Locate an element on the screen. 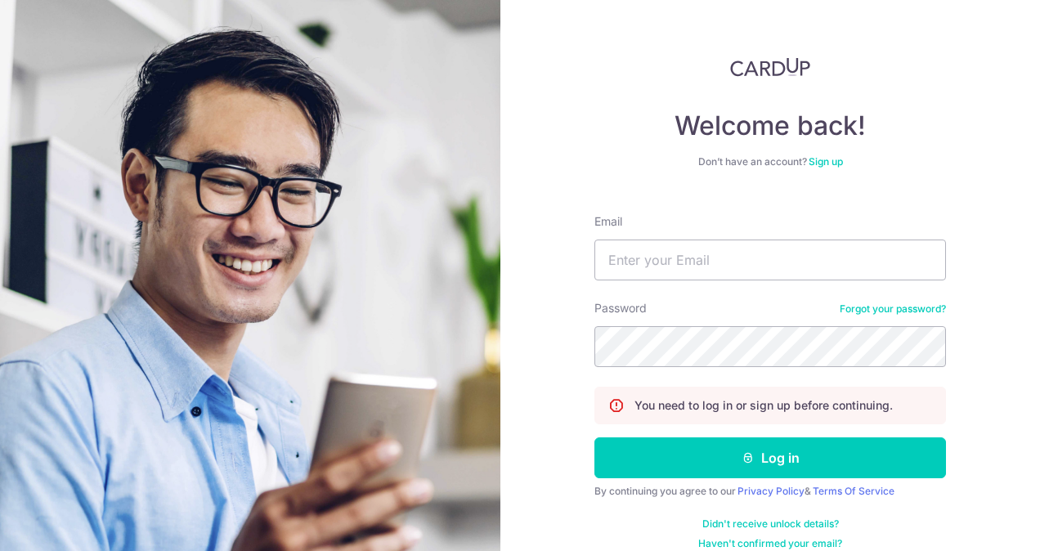 This screenshot has height=551, width=1040. p: You need to log in or sign up before continuing. is located at coordinates (763, 405).